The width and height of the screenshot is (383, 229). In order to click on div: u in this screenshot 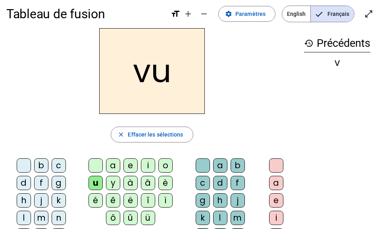, I will do `click(96, 183)`.